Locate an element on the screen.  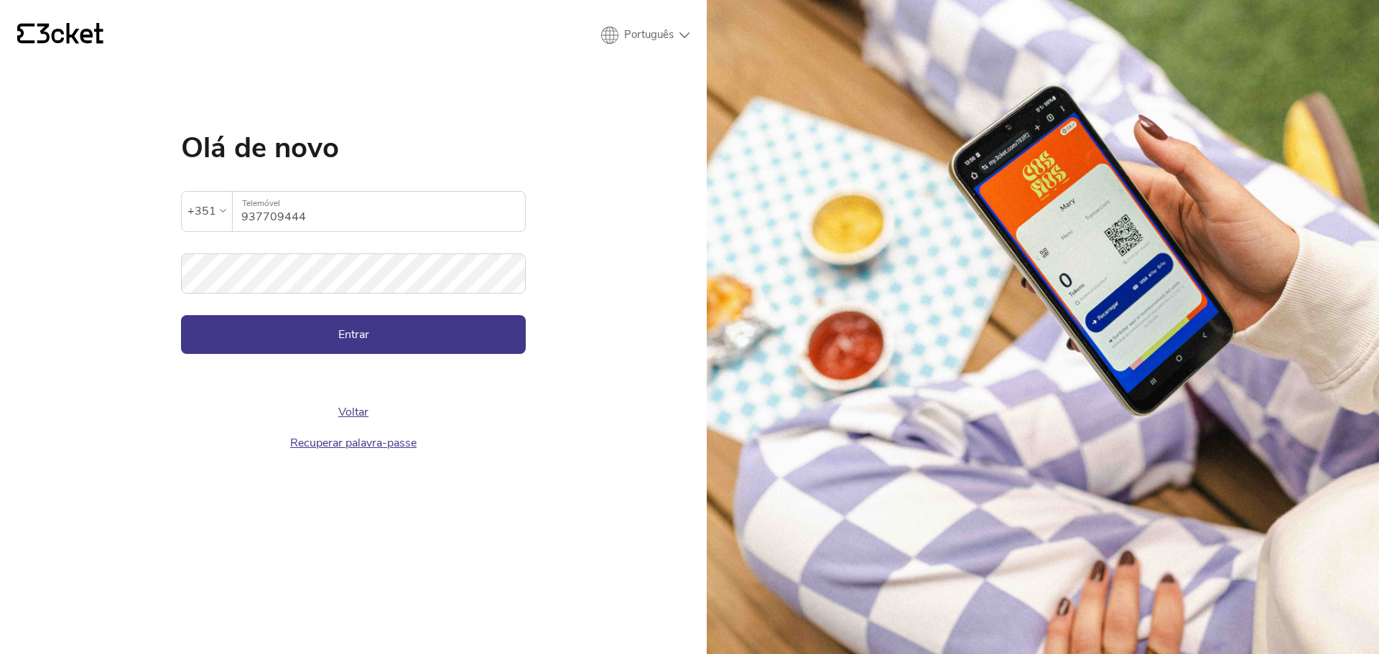
button: Entrar is located at coordinates (353, 335).